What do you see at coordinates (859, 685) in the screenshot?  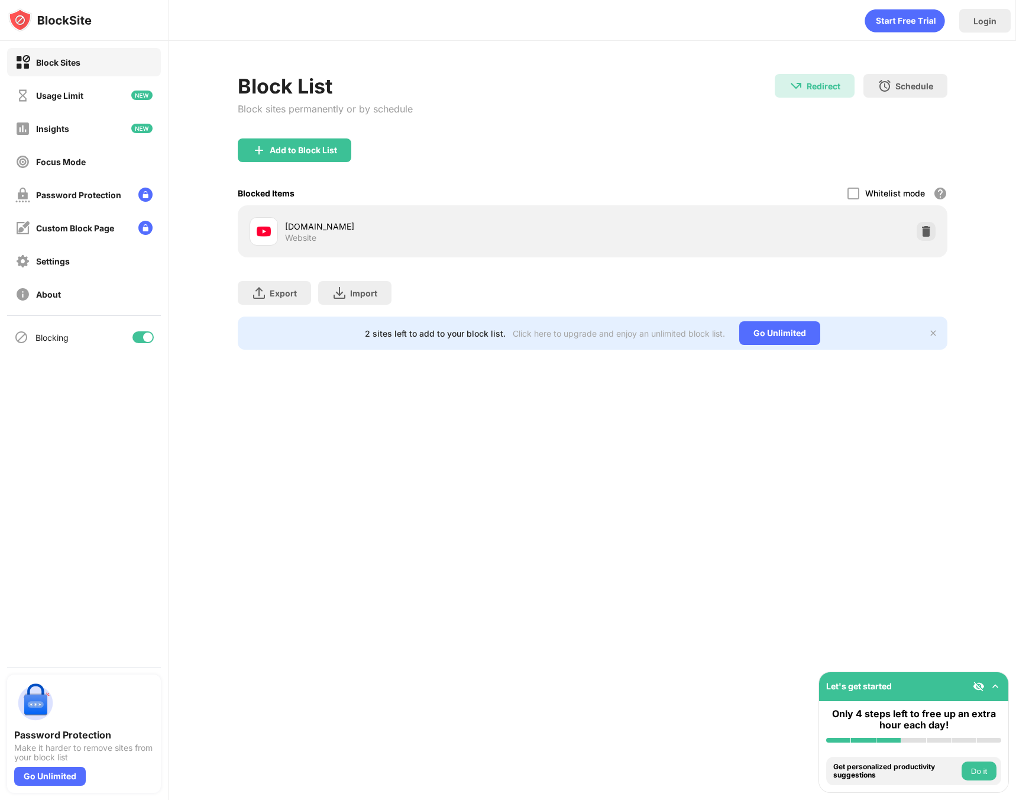 I see `div: Let's get started` at bounding box center [859, 685].